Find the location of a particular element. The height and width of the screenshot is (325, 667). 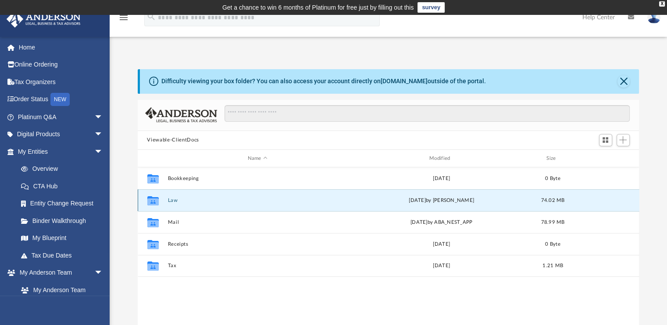

a: My Anderson Team is located at coordinates (60, 290).